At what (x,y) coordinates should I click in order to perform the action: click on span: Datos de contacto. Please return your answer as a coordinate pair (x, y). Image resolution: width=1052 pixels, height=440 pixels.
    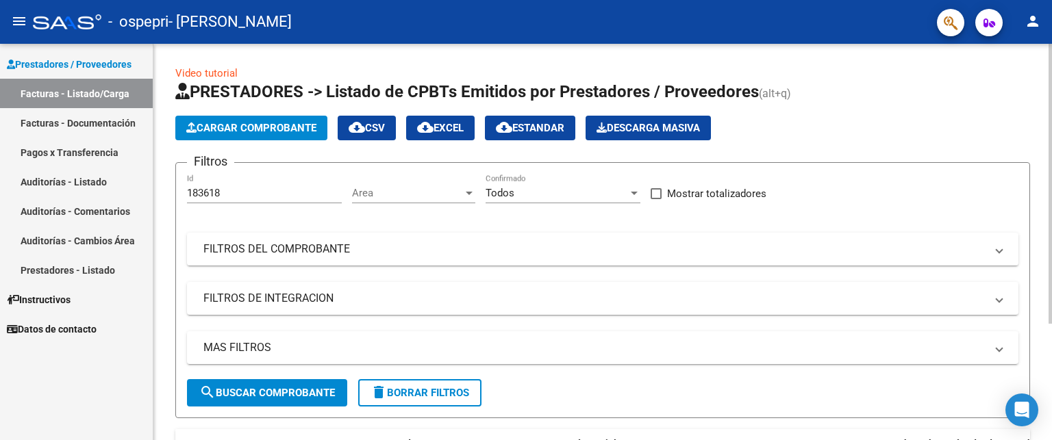
    Looking at the image, I should click on (51, 329).